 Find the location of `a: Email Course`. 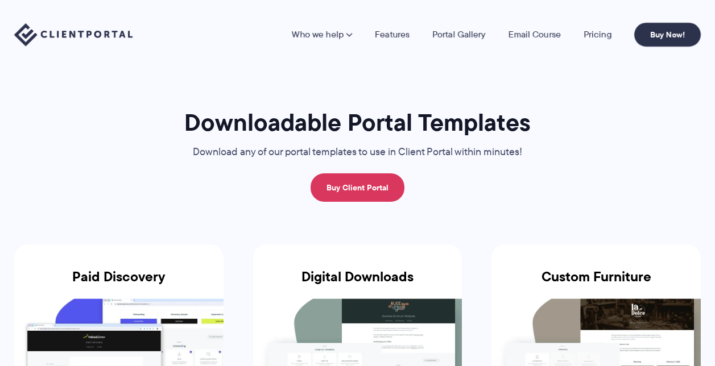

a: Email Course is located at coordinates (534, 35).